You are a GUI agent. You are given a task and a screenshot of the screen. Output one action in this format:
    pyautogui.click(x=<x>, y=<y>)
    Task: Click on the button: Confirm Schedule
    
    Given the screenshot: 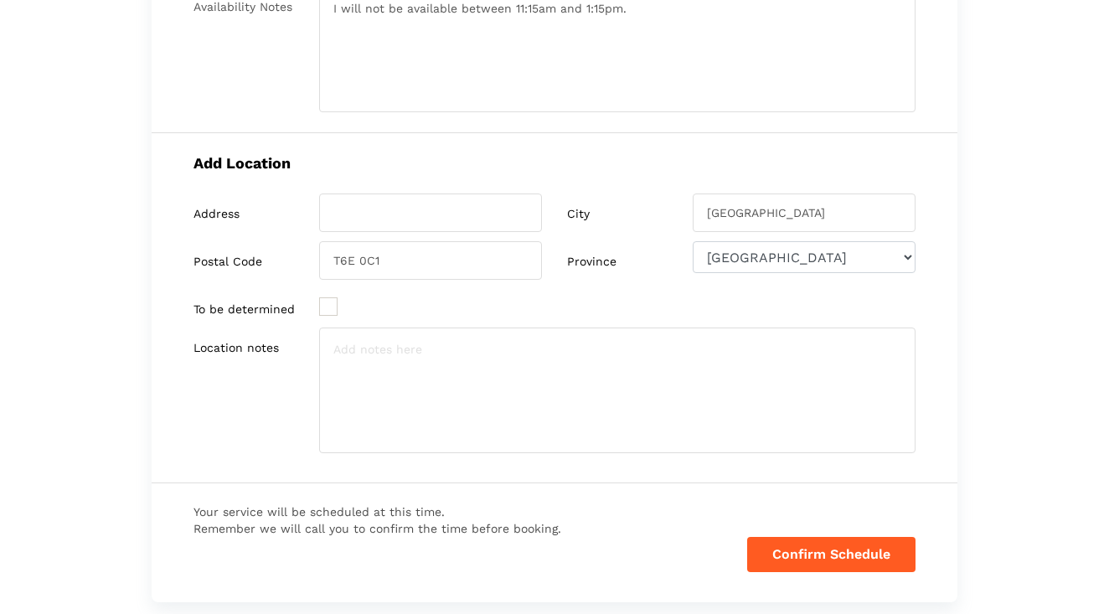 What is the action you would take?
    pyautogui.click(x=831, y=555)
    